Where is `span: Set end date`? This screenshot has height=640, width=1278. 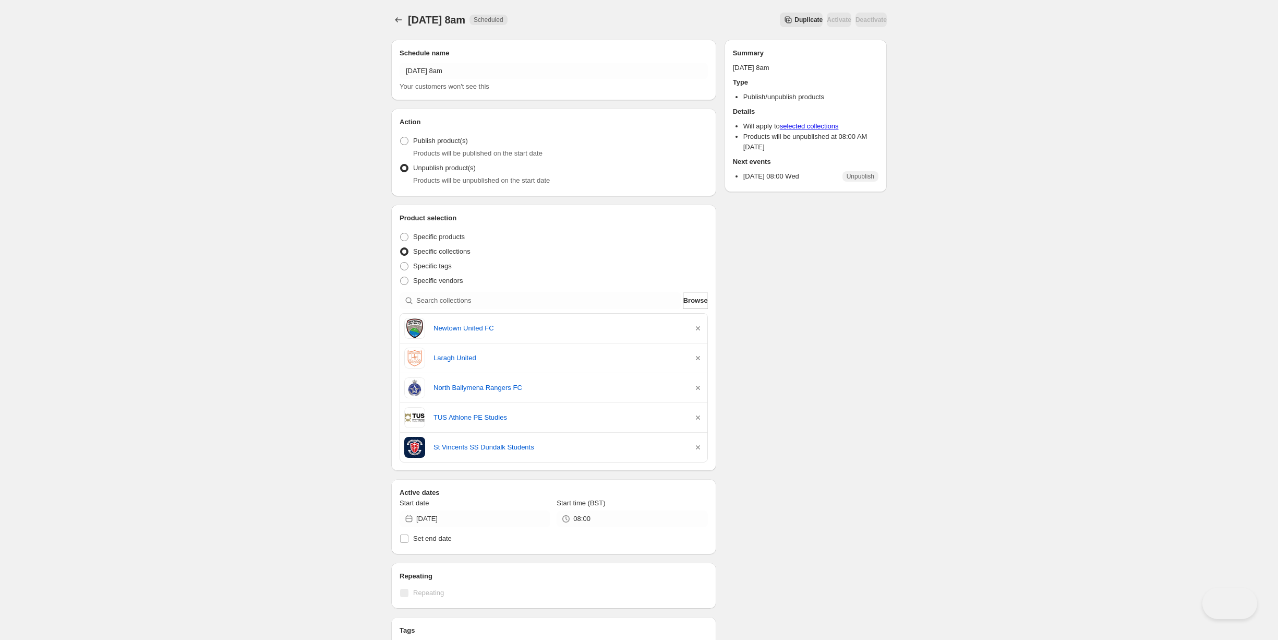
span: Set end date is located at coordinates (433, 538).